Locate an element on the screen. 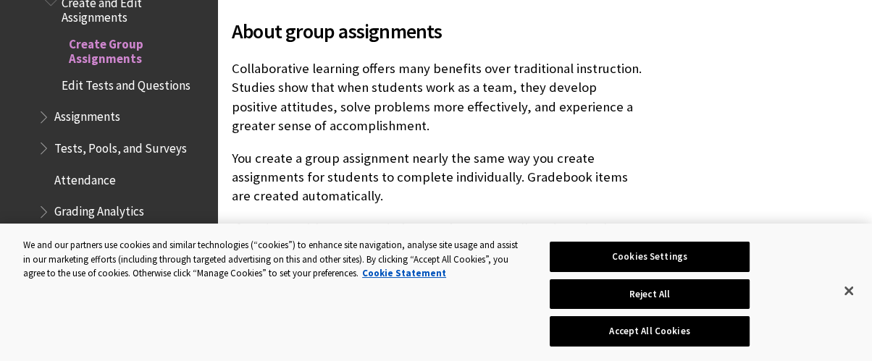 The image size is (872, 361). button: Reject All is located at coordinates (650, 295).